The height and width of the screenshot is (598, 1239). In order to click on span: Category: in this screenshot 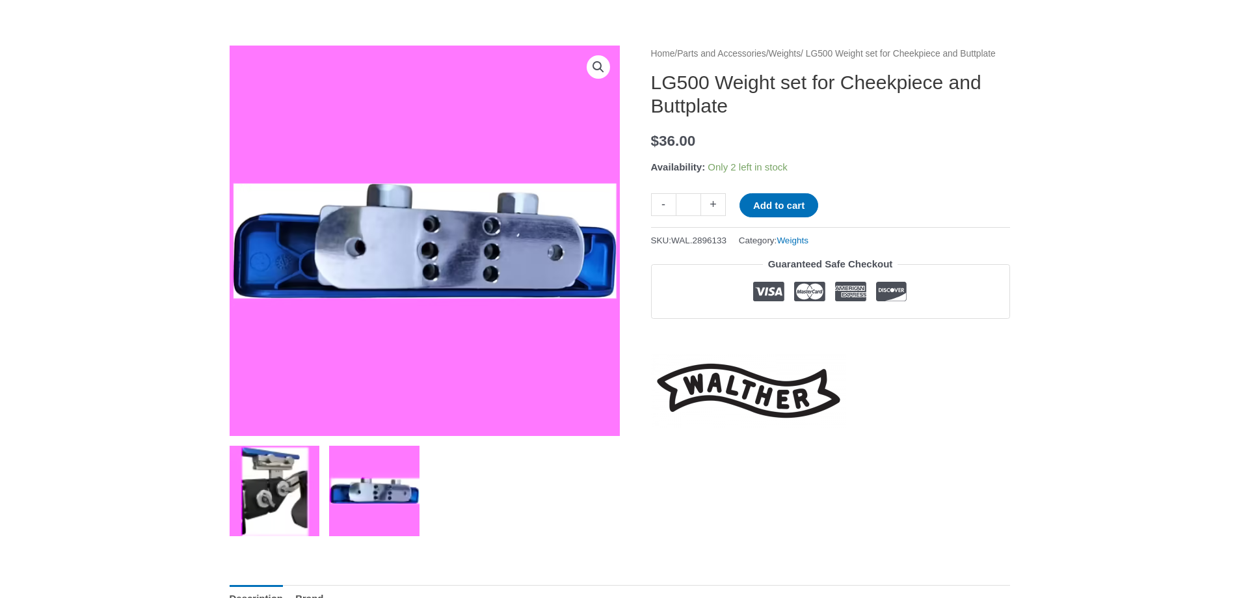, I will do `click(774, 240)`.